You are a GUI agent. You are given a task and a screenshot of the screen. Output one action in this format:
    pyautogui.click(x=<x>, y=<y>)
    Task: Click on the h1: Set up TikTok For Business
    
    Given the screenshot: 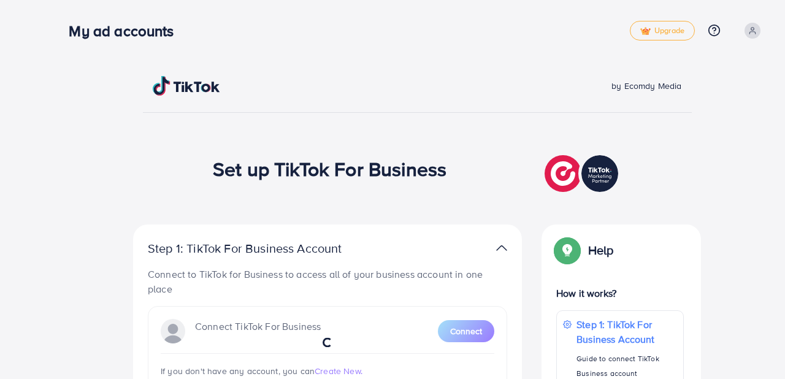 What is the action you would take?
    pyautogui.click(x=329, y=169)
    